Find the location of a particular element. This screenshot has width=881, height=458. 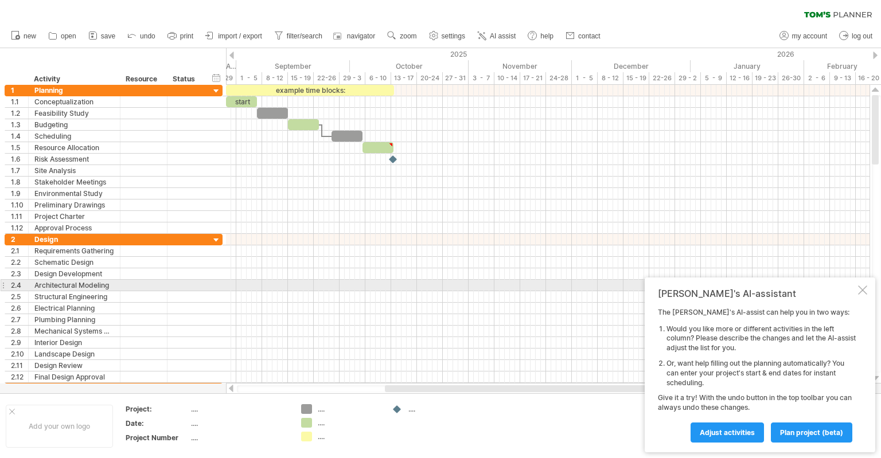

div: Feasibility Study is located at coordinates (74, 113).